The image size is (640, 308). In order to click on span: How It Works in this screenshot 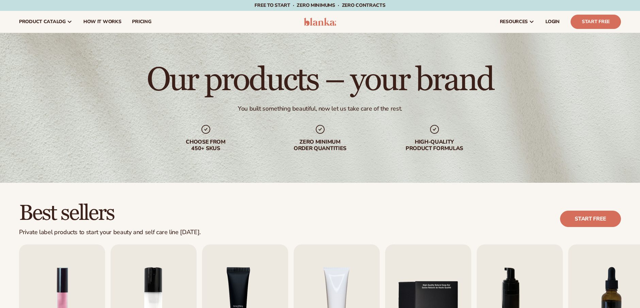, I will do `click(102, 22)`.